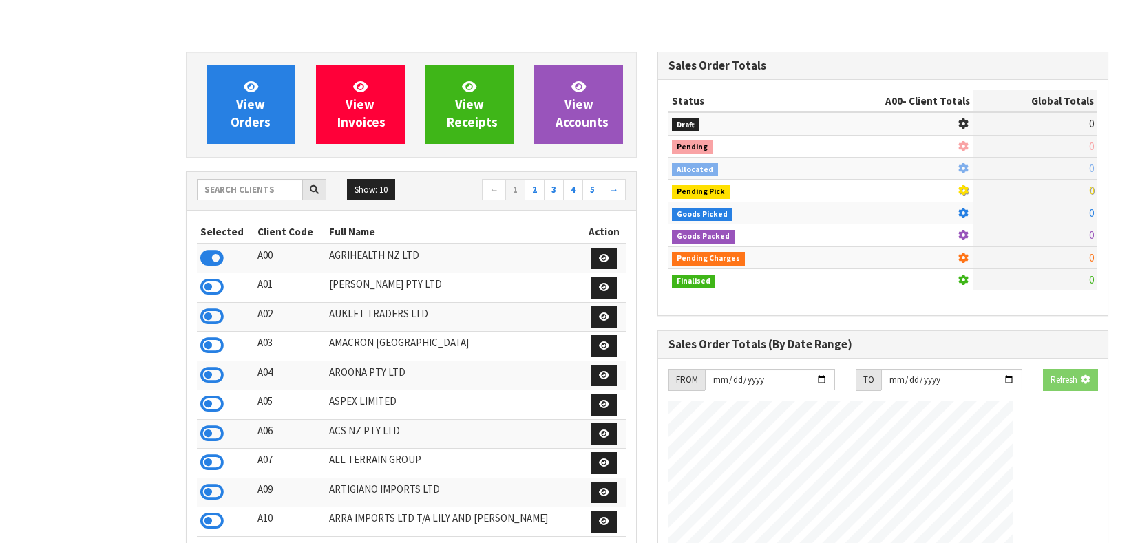 This screenshot has height=543, width=1129. What do you see at coordinates (454, 405) in the screenshot?
I see `td: ASPEX LIMITED` at bounding box center [454, 405].